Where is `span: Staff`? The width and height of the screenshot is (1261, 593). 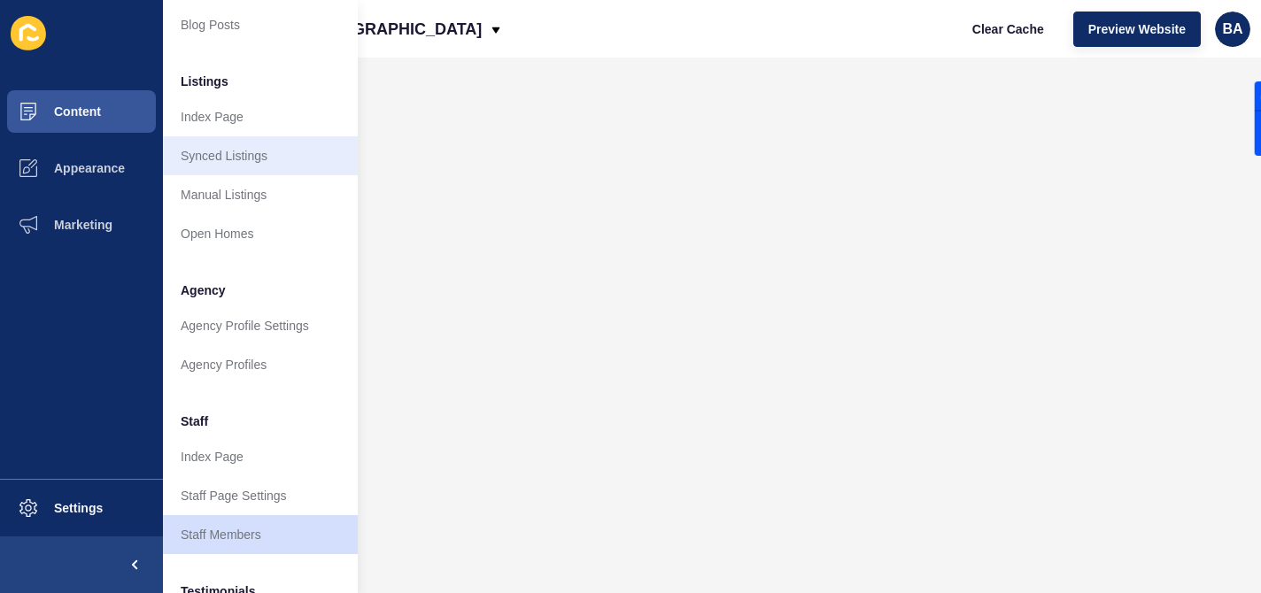
span: Staff is located at coordinates (194, 421).